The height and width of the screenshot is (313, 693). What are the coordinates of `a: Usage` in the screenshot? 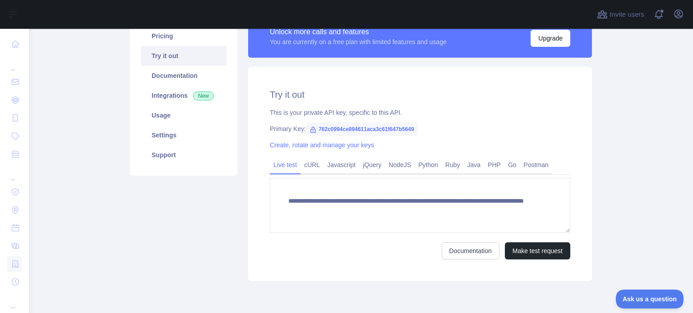 It's located at (183, 115).